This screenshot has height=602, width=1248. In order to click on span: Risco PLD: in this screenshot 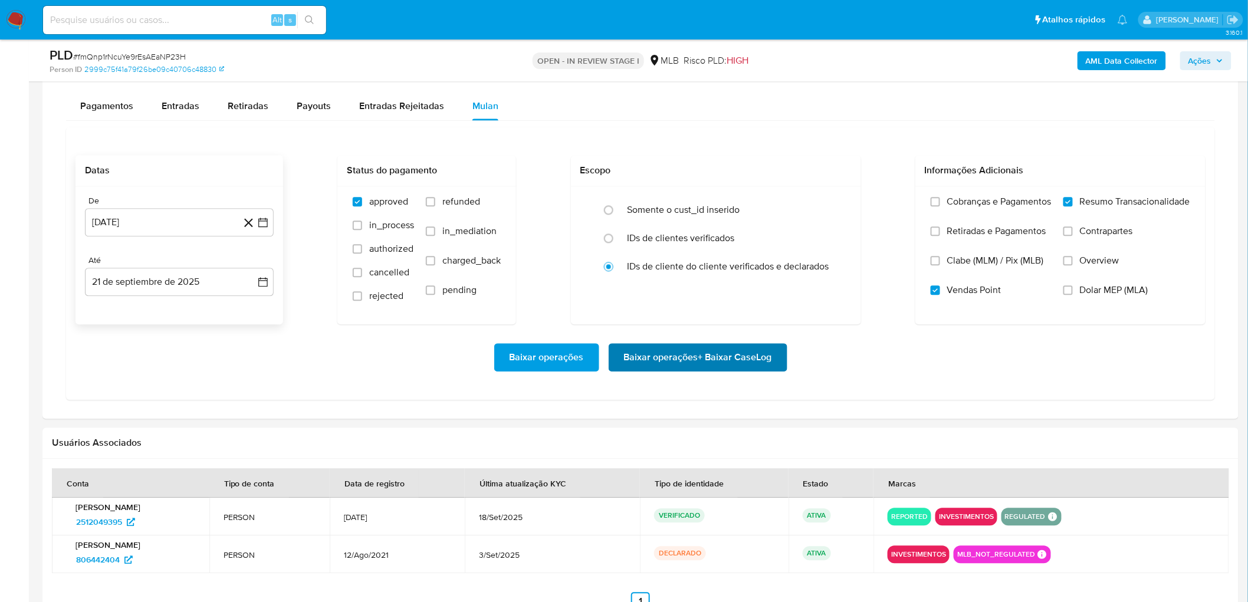, I will do `click(716, 61)`.